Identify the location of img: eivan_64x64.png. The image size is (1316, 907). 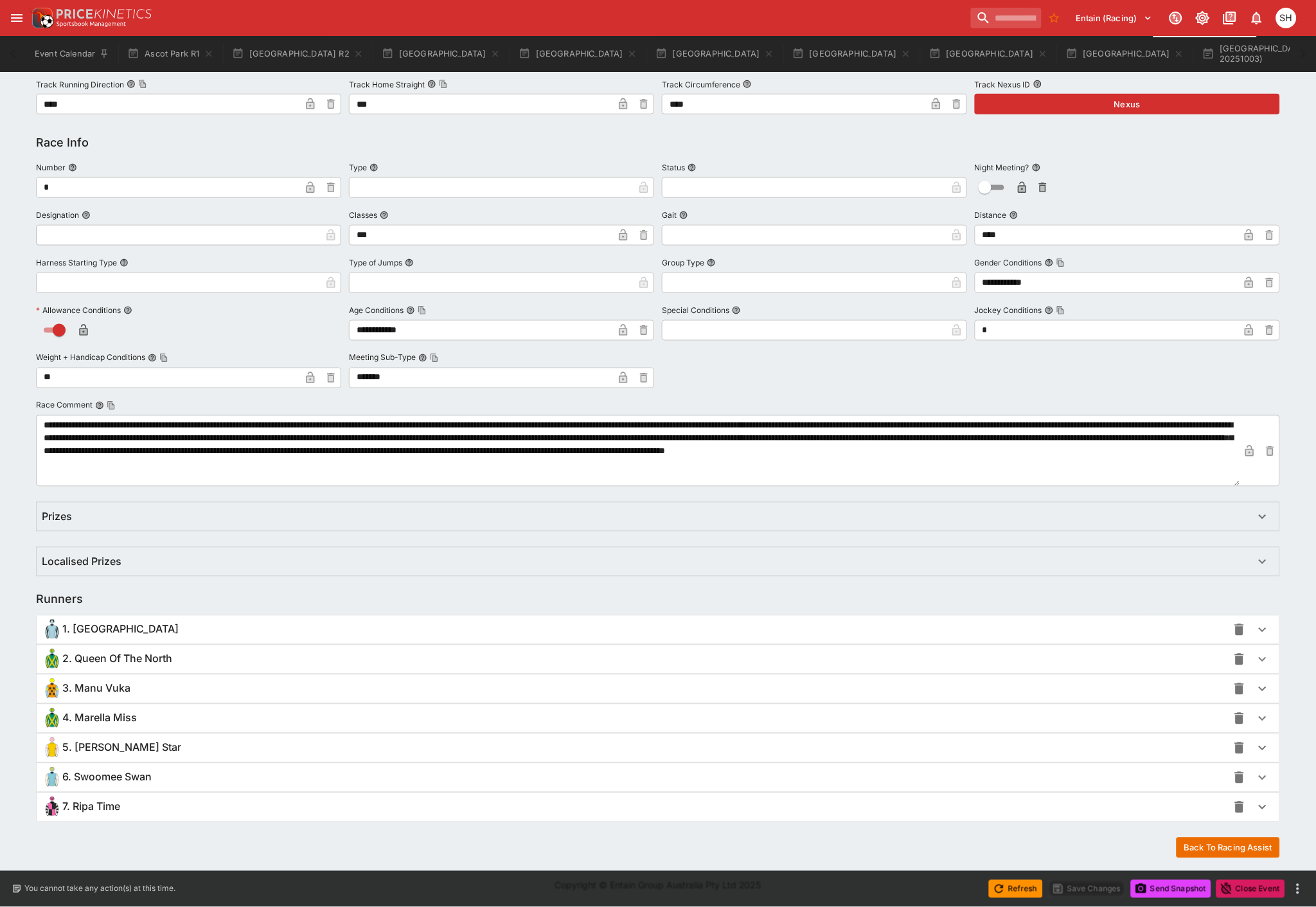
(52, 630).